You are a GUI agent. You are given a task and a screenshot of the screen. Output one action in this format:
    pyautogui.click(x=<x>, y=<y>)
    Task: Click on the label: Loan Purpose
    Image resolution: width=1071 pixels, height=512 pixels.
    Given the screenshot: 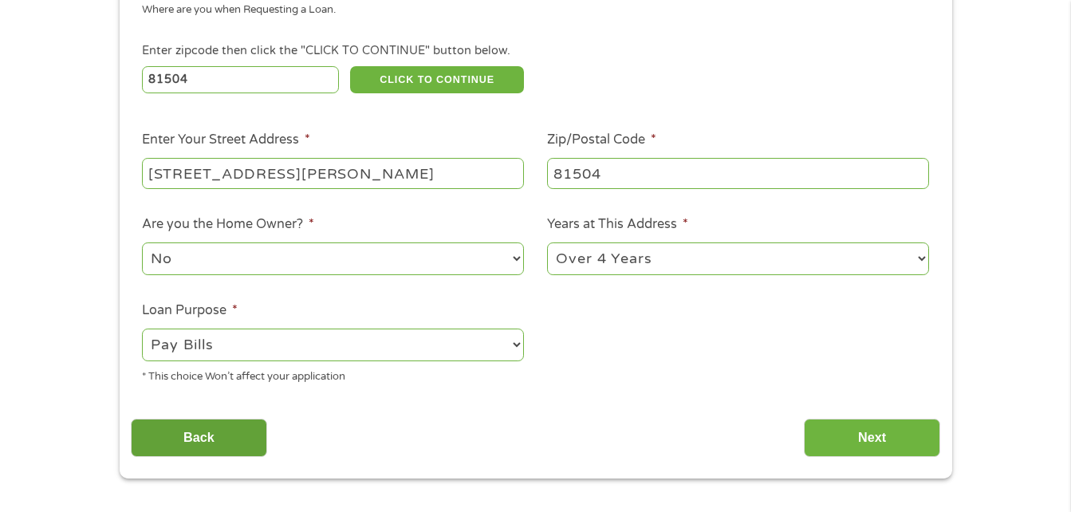 What is the action you would take?
    pyautogui.click(x=190, y=310)
    